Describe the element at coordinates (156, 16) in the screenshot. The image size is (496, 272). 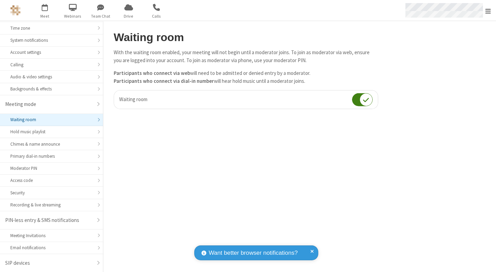
I see `span: Calls` at that location.